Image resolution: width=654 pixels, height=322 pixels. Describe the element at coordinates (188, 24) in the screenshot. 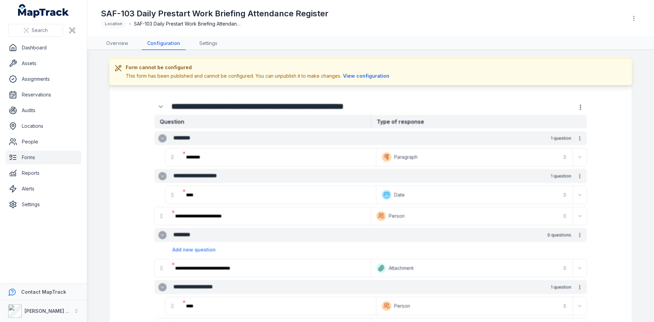

I see `span: SAF-103 Daily Prestart Work Briefing Attendance Register` at that location.